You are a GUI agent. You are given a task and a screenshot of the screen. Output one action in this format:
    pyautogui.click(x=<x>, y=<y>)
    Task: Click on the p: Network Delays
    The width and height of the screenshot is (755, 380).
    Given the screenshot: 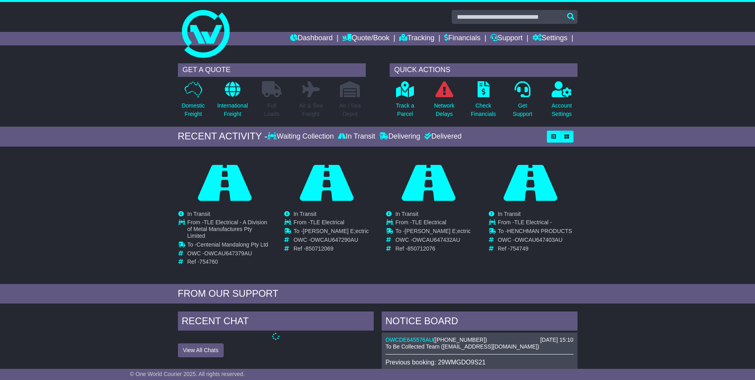 What is the action you would take?
    pyautogui.click(x=444, y=110)
    